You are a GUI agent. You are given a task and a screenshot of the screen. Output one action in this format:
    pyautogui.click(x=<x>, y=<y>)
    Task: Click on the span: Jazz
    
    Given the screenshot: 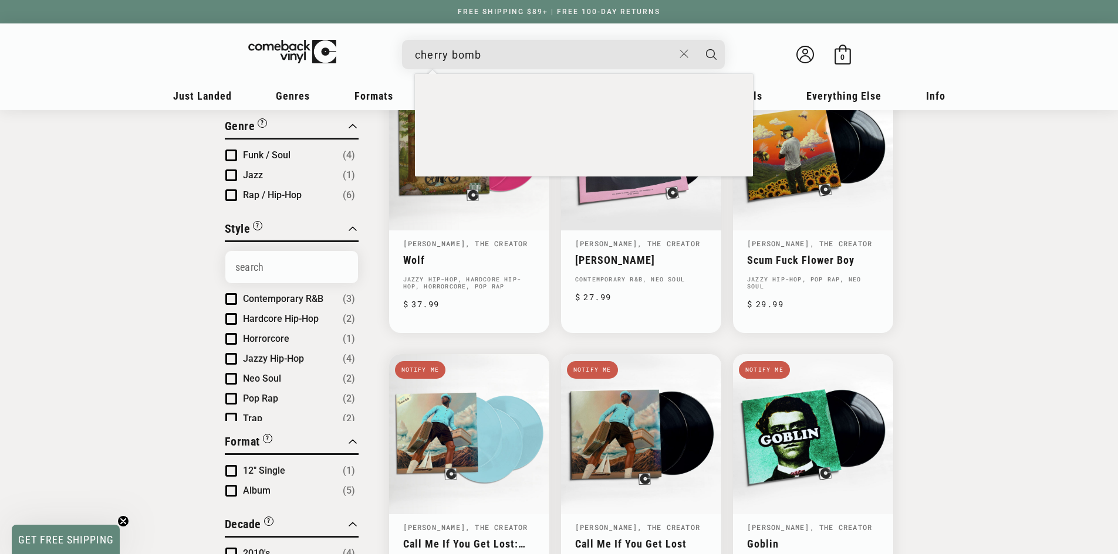 What is the action you would take?
    pyautogui.click(x=253, y=175)
    